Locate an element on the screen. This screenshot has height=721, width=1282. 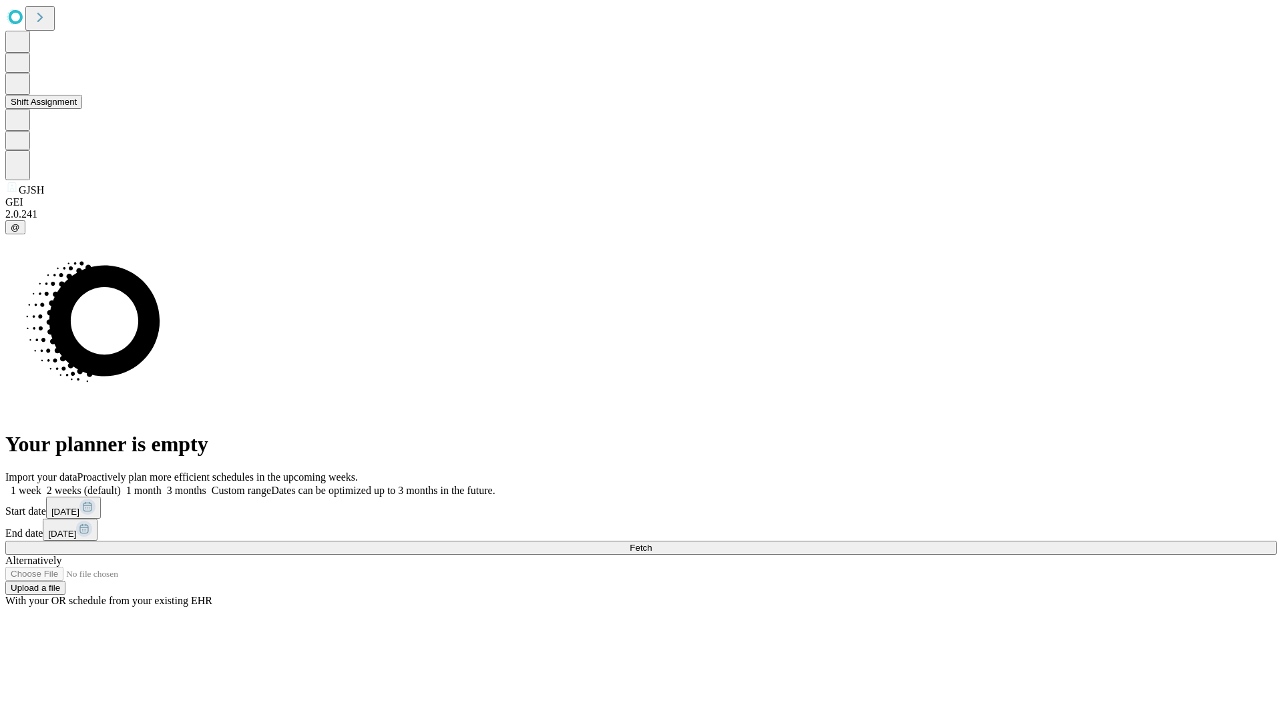
h1: Your planner is empty is located at coordinates (641, 444).